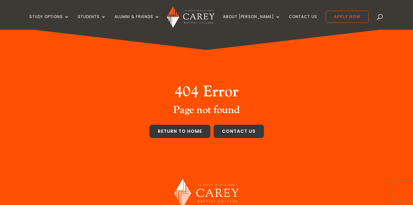 The image size is (413, 205). What do you see at coordinates (49, 22) in the screenshot?
I see `a: Study Options` at bounding box center [49, 22].